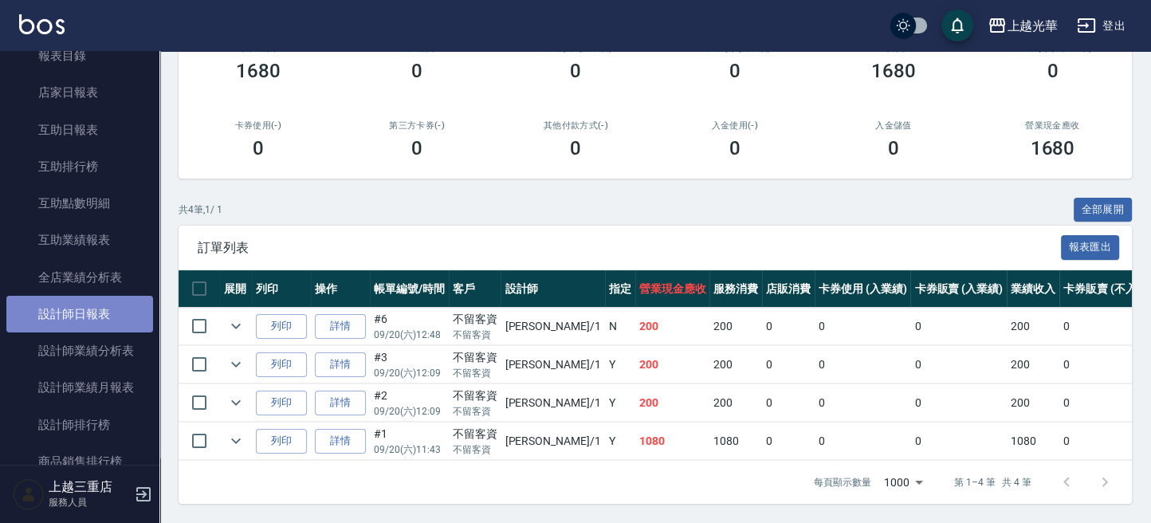  Describe the element at coordinates (409, 450) in the screenshot. I see `p: 09/20 (六) 11:43` at that location.